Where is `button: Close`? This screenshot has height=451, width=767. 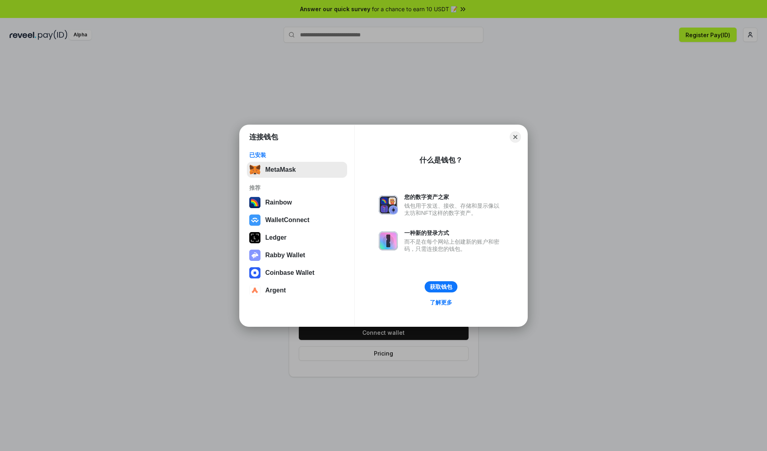 button: Close is located at coordinates (515, 137).